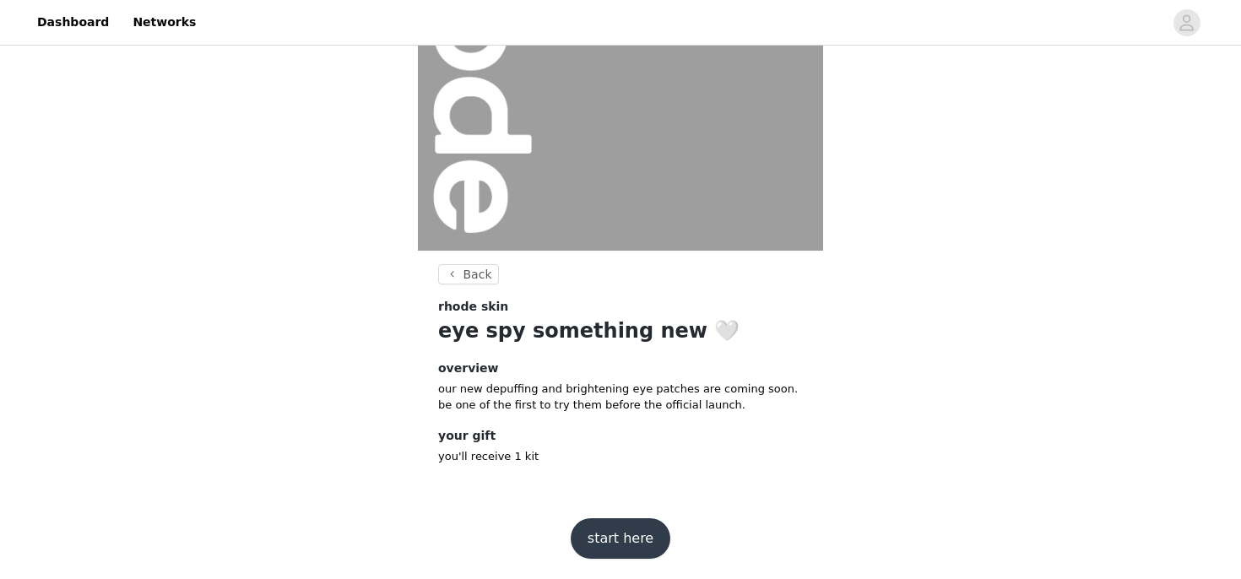  I want to click on a: Networks, so click(164, 22).